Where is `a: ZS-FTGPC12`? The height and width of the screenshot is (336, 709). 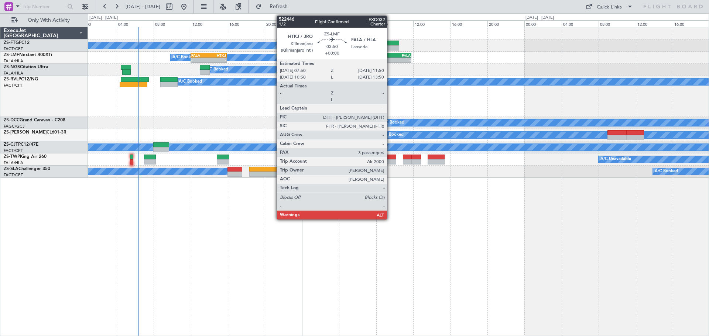 a: ZS-FTGPC12 is located at coordinates (17, 43).